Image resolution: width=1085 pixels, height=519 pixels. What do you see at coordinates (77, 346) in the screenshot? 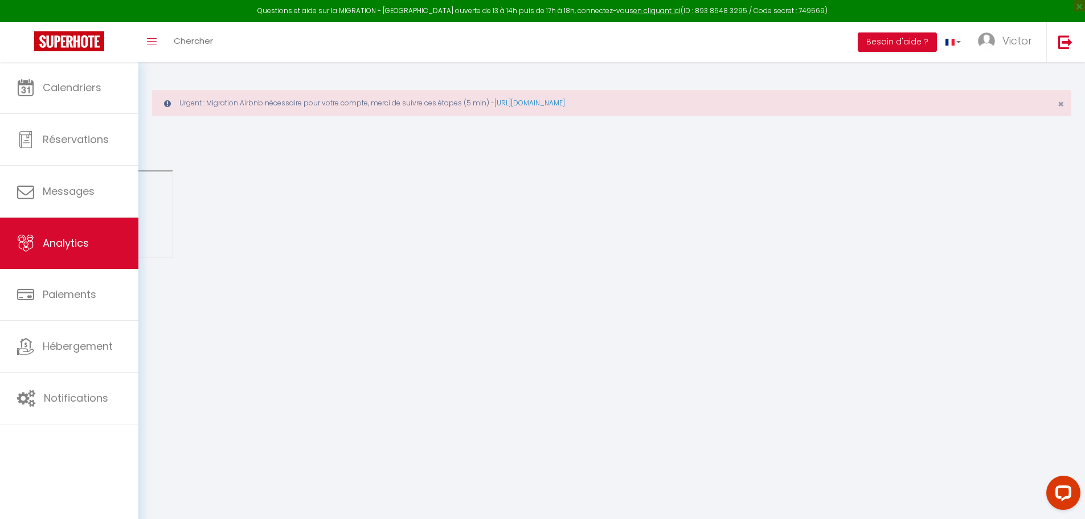
I see `span: Hébergement` at bounding box center [77, 346].